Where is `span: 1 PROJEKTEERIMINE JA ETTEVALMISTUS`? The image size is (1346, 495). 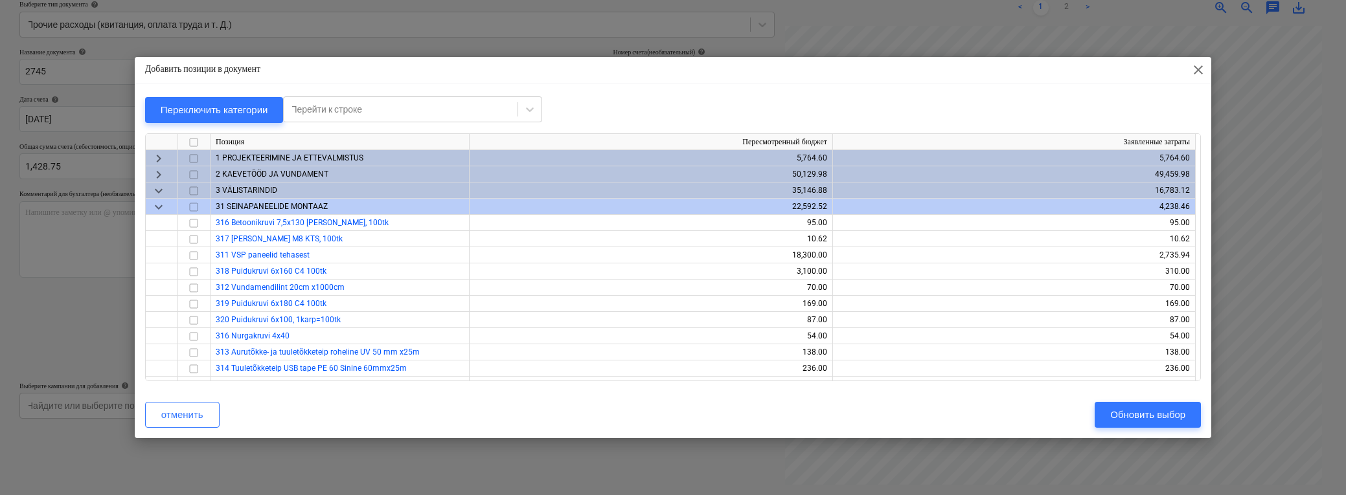
span: 1 PROJEKTEERIMINE JA ETTEVALMISTUS is located at coordinates (289, 158).